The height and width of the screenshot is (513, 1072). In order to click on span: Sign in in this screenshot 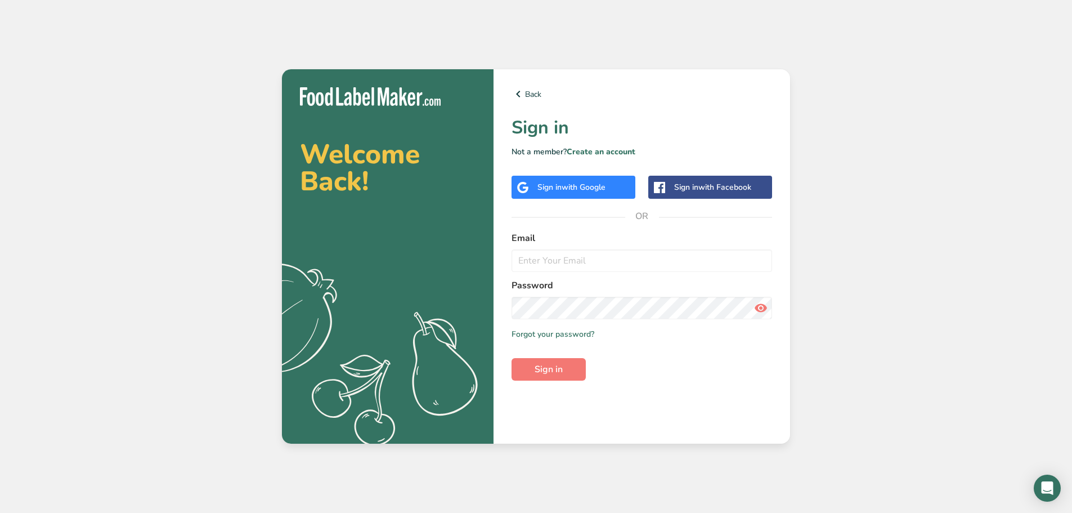, I will do `click(549, 369)`.